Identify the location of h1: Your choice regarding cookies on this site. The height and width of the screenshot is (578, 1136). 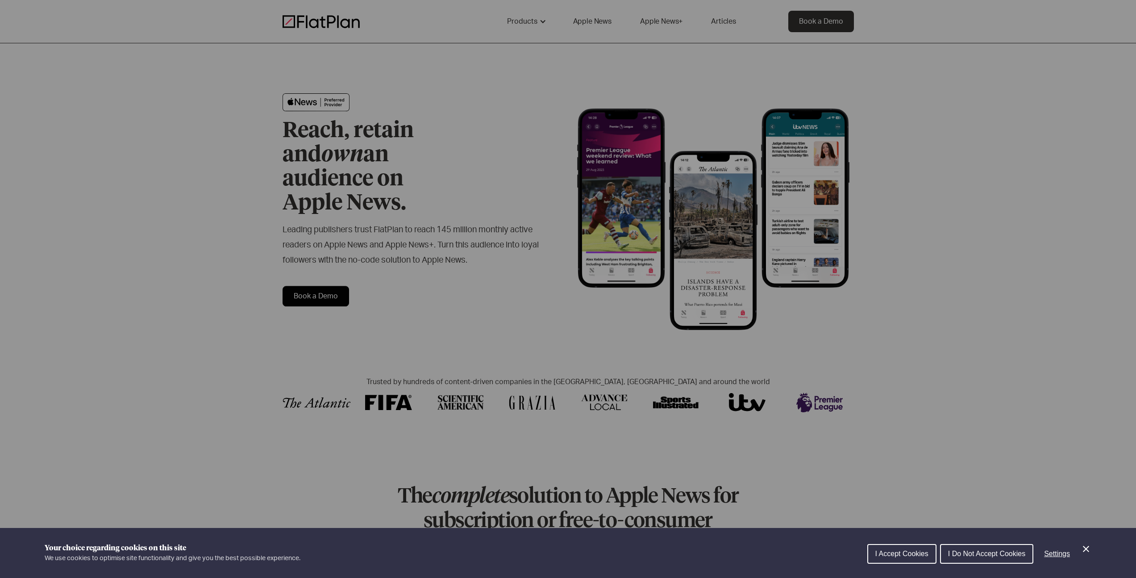
(172, 548).